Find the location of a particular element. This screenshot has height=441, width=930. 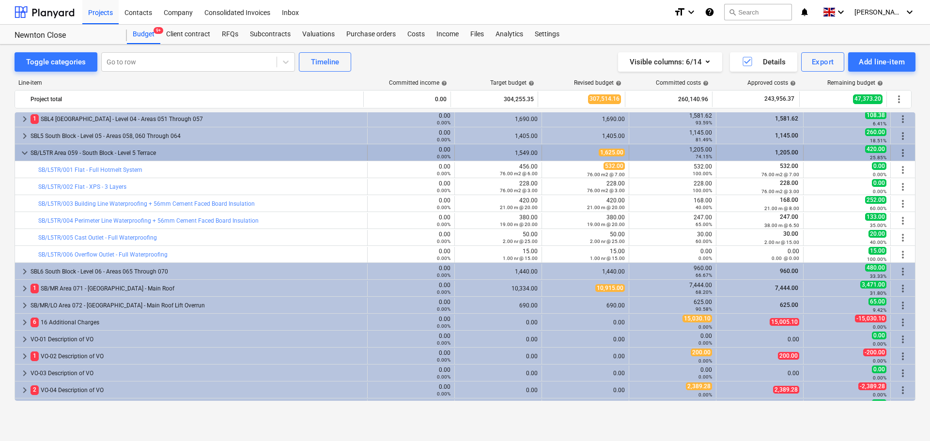

a: SB/L5TR/005 Cast Outlet - Full Waterproofing is located at coordinates (97, 238).